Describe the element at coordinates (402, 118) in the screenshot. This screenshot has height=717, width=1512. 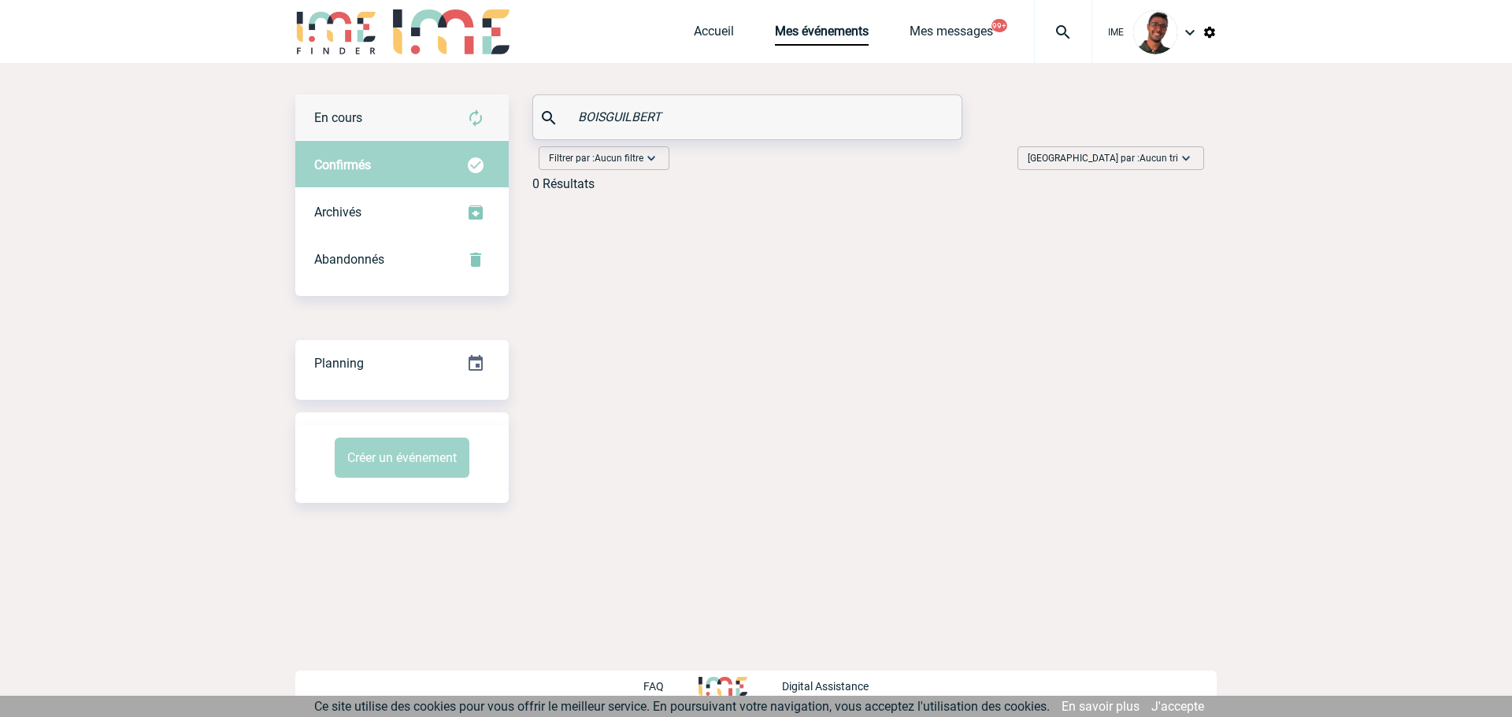
I see `div: Retrouvez ici tous vos évènements avant confirmation` at that location.